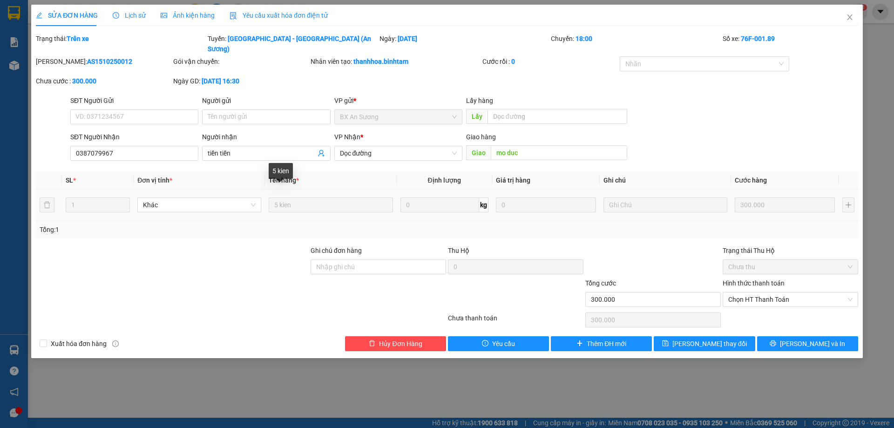 Image resolution: width=894 pixels, height=428 pixels. Describe the element at coordinates (336, 250) in the screenshot. I see `label: Ghi chú đơn hàng` at that location.